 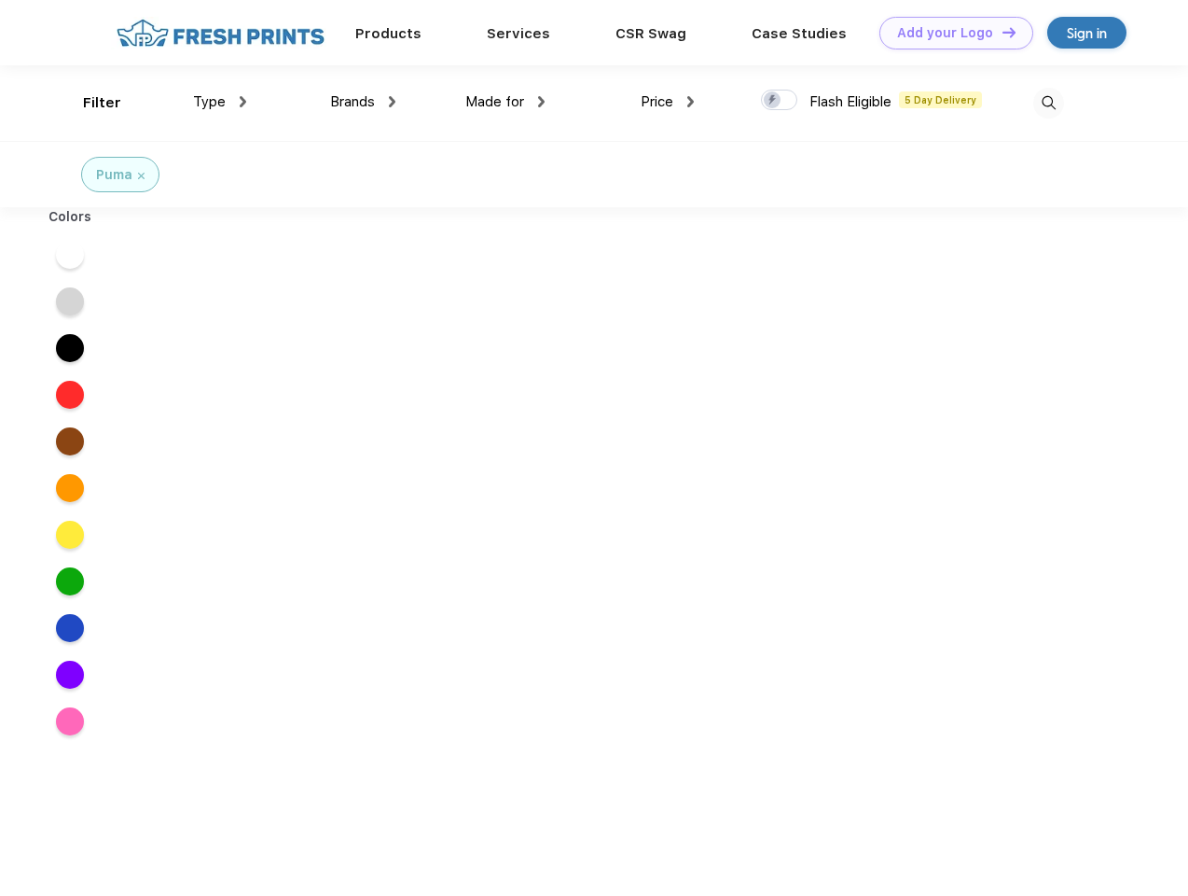 I want to click on span: Price, so click(x=657, y=102).